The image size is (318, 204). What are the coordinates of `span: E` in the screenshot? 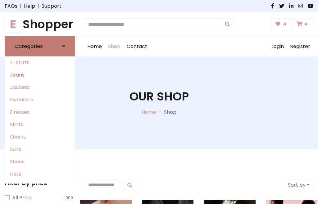 It's located at (13, 24).